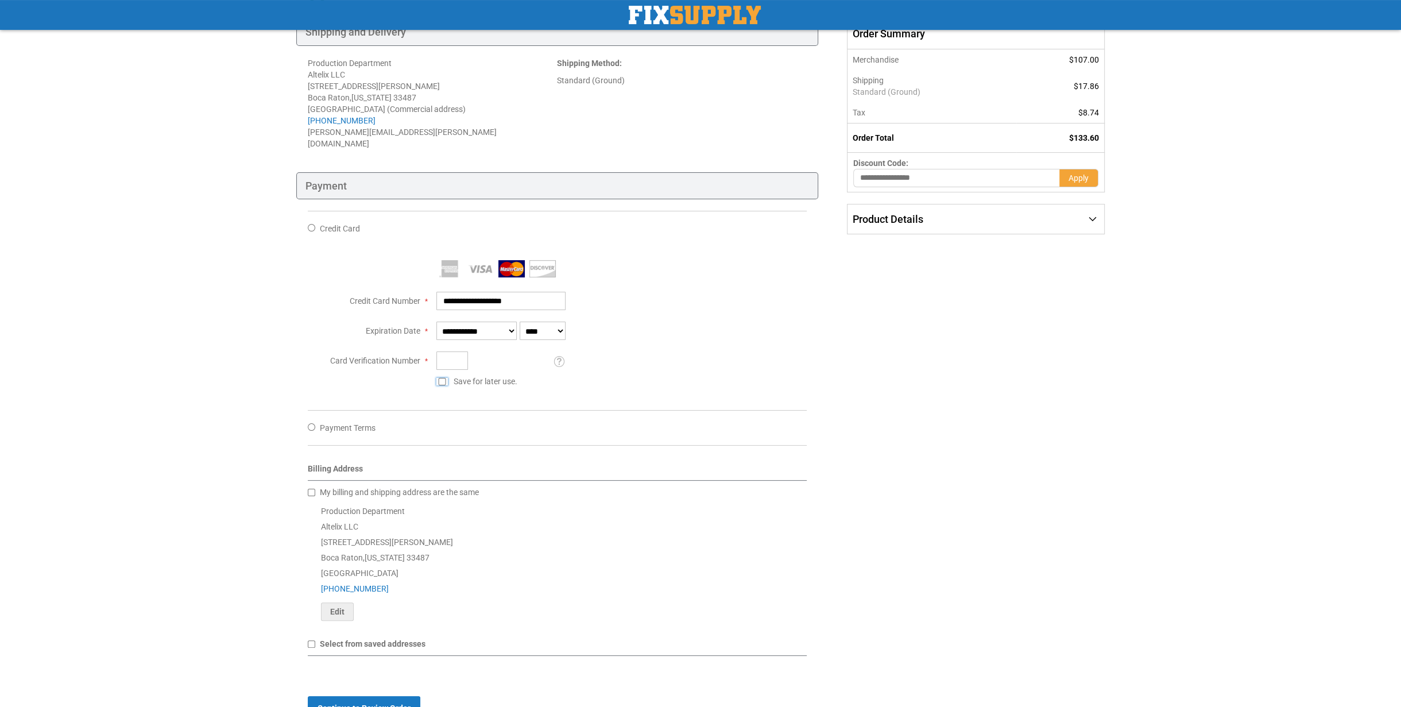 The width and height of the screenshot is (1401, 707). Describe the element at coordinates (931, 113) in the screenshot. I see `th: Tax` at that location.